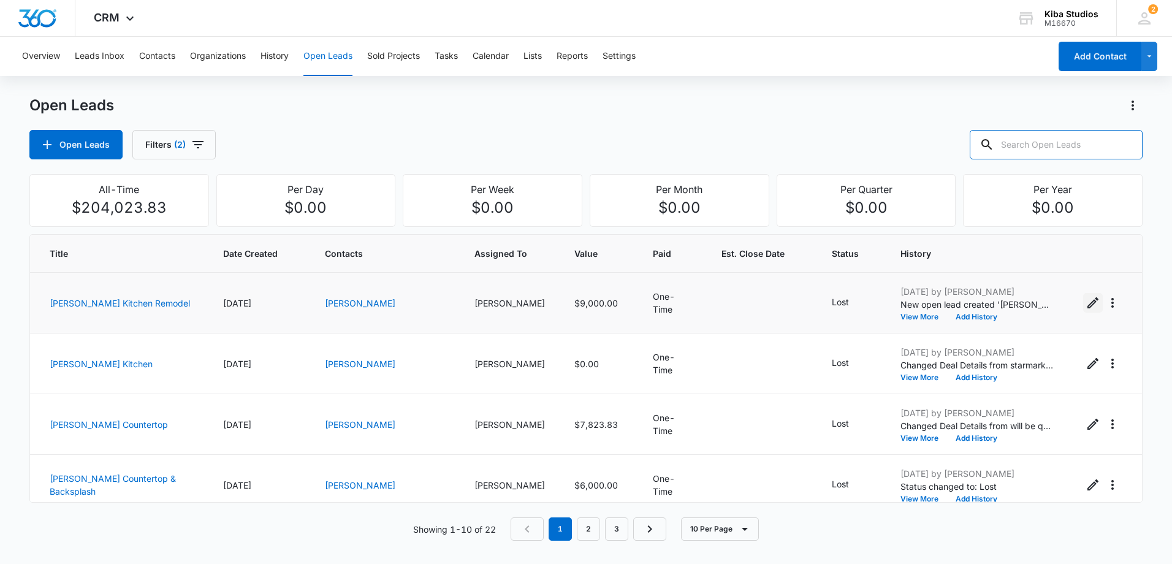 The height and width of the screenshot is (564, 1172). I want to click on button: Sold Projects, so click(394, 56).